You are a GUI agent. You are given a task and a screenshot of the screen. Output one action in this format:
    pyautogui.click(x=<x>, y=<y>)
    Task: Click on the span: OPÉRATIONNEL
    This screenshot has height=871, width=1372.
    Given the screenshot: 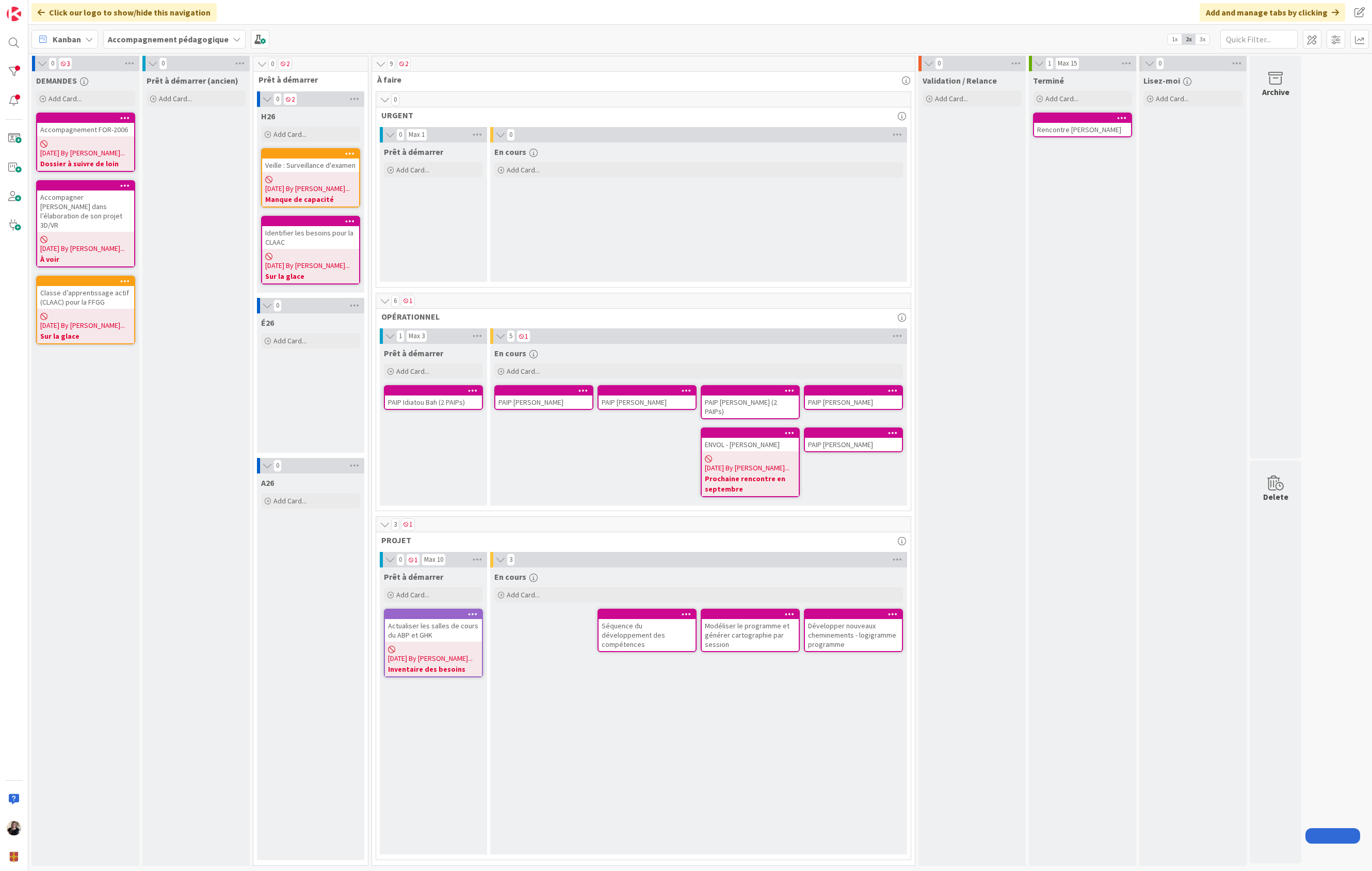 What is the action you would take?
    pyautogui.click(x=640, y=316)
    